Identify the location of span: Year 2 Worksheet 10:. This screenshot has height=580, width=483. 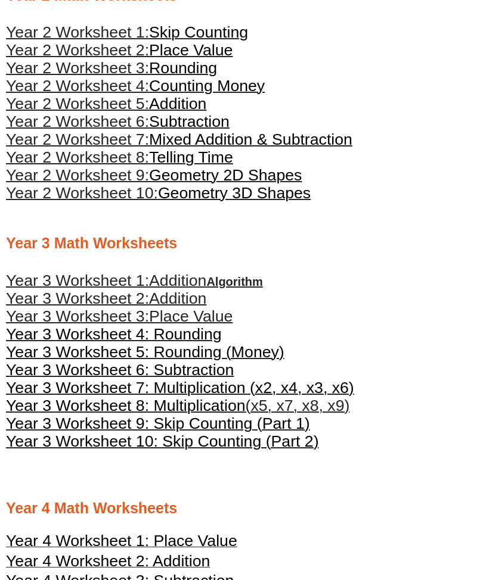
(82, 193).